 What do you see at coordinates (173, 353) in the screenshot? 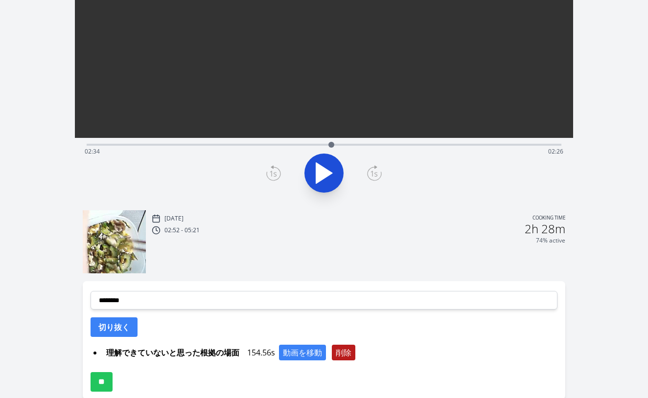
I see `span: 理解できていないと思った根拠の場面` at bounding box center [173, 353].